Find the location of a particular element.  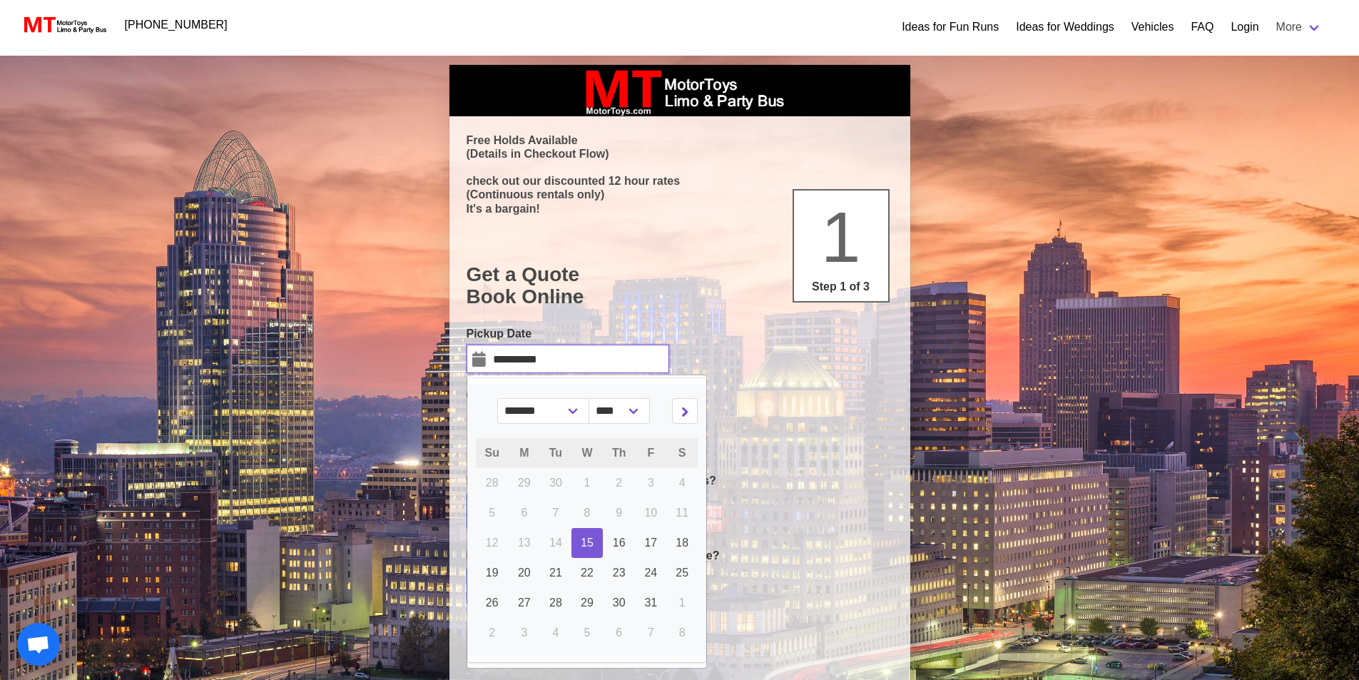

span: 15 is located at coordinates (587, 542).